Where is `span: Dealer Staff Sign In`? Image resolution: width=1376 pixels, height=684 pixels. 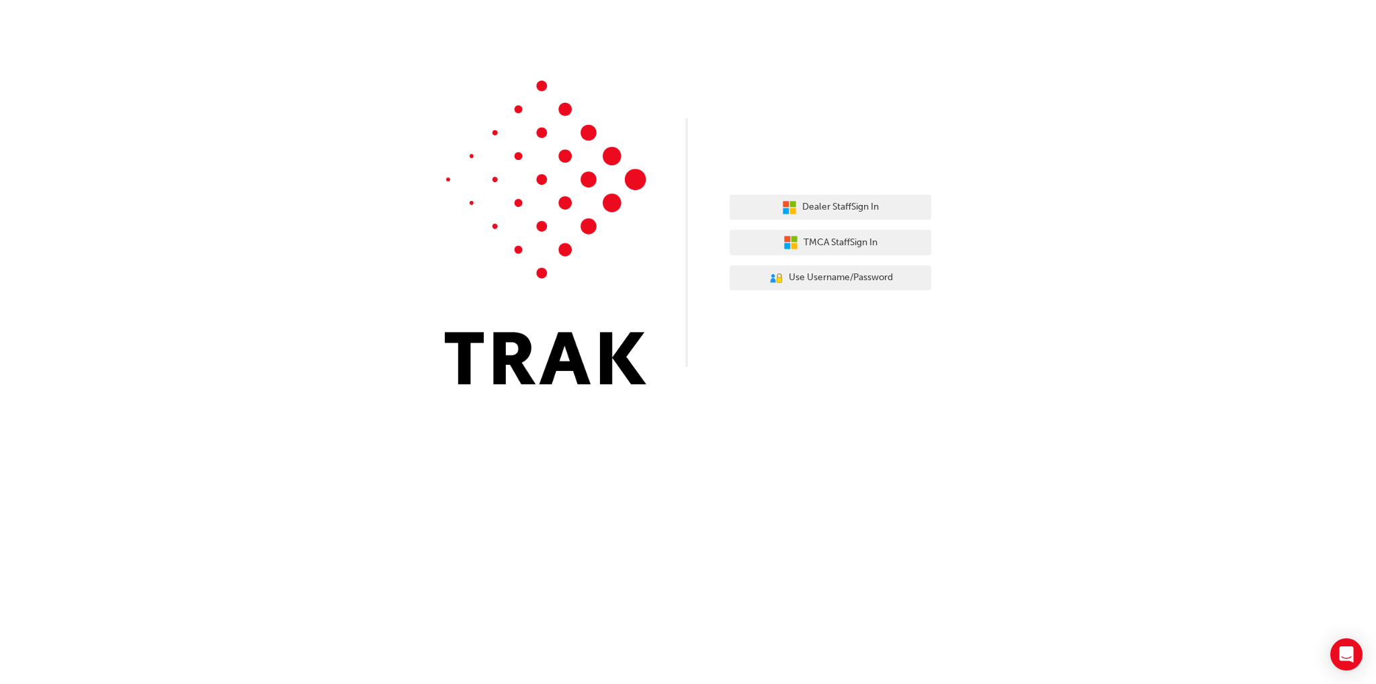
span: Dealer Staff Sign In is located at coordinates (841, 207).